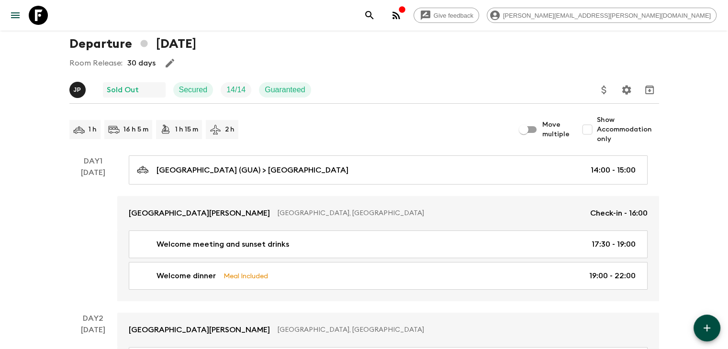  Describe the element at coordinates (628, 130) in the screenshot. I see `span: Show Accommodation only` at that location.